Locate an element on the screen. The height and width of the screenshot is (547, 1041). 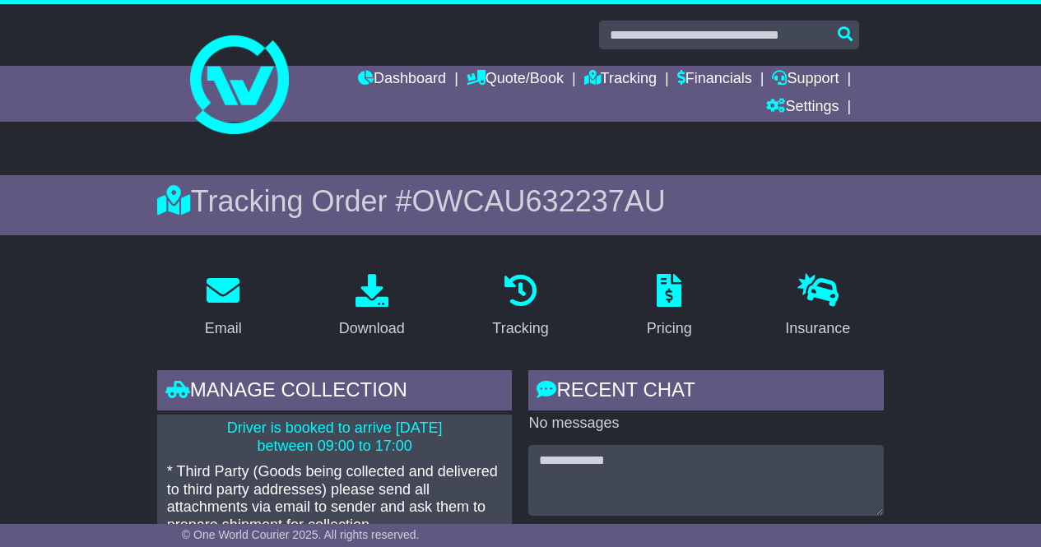
a: Quote/Book is located at coordinates (515, 80).